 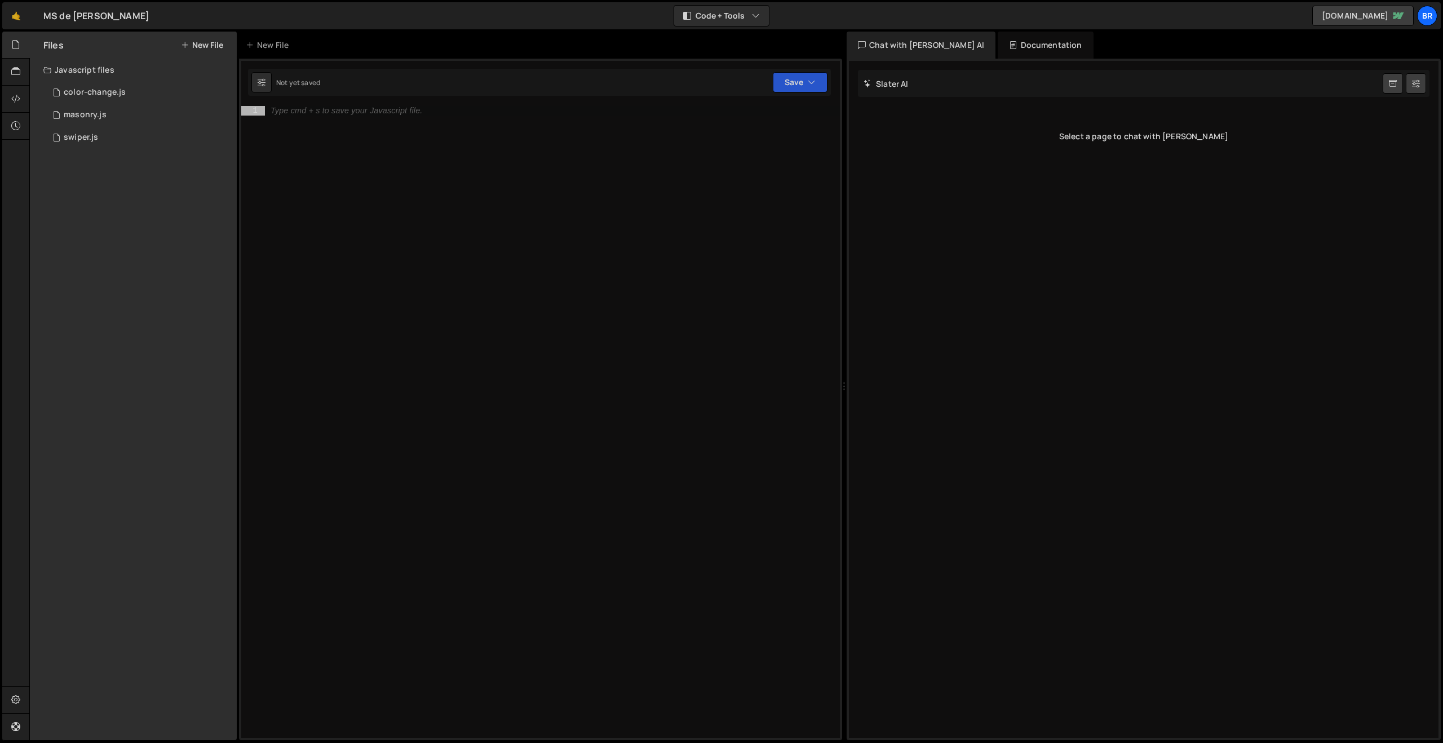 I want to click on div: Br, so click(x=1428, y=16).